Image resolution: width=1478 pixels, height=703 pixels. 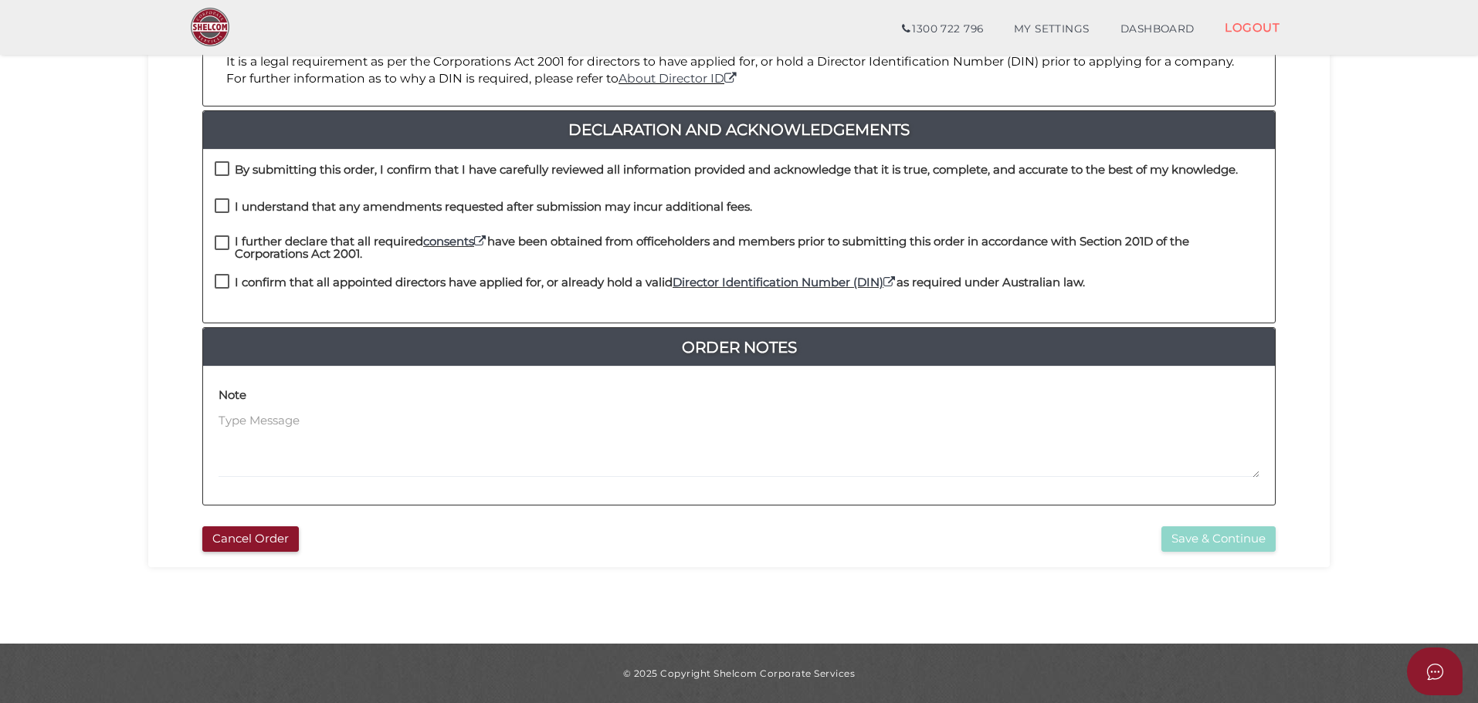 I want to click on button: Cancel Order, so click(x=250, y=539).